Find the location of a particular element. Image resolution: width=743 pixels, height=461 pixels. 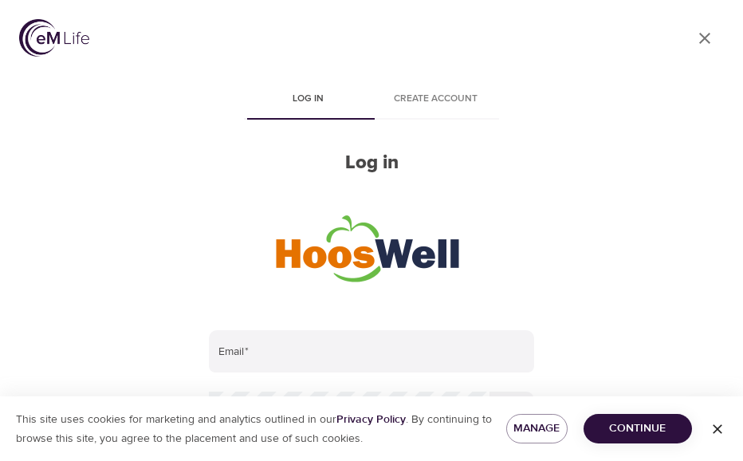

img: logo is located at coordinates (54, 37).